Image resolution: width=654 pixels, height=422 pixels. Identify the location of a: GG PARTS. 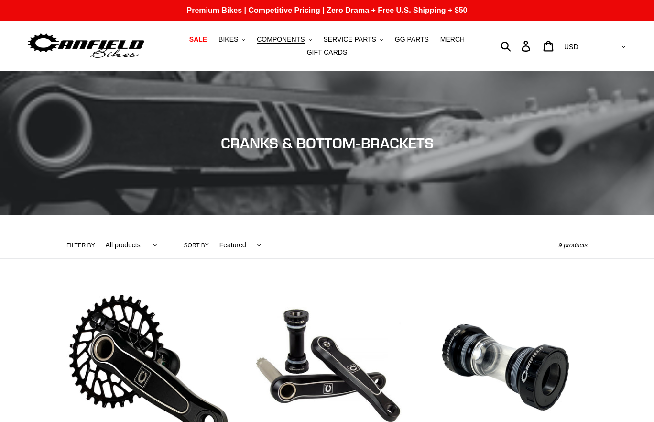
(412, 39).